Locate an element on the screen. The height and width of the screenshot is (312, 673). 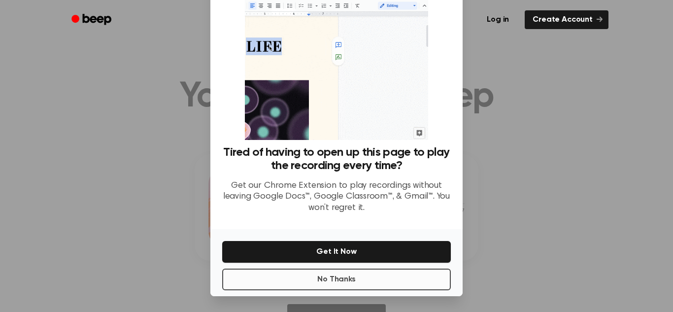
a: Log in is located at coordinates (497, 20).